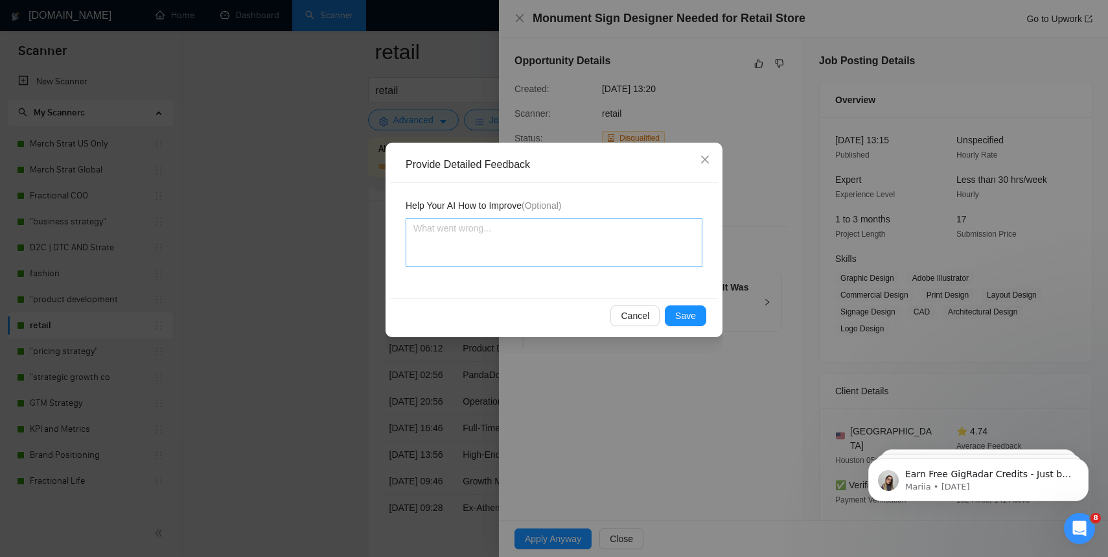 The image size is (1108, 557). I want to click on button: Close, so click(705, 160).